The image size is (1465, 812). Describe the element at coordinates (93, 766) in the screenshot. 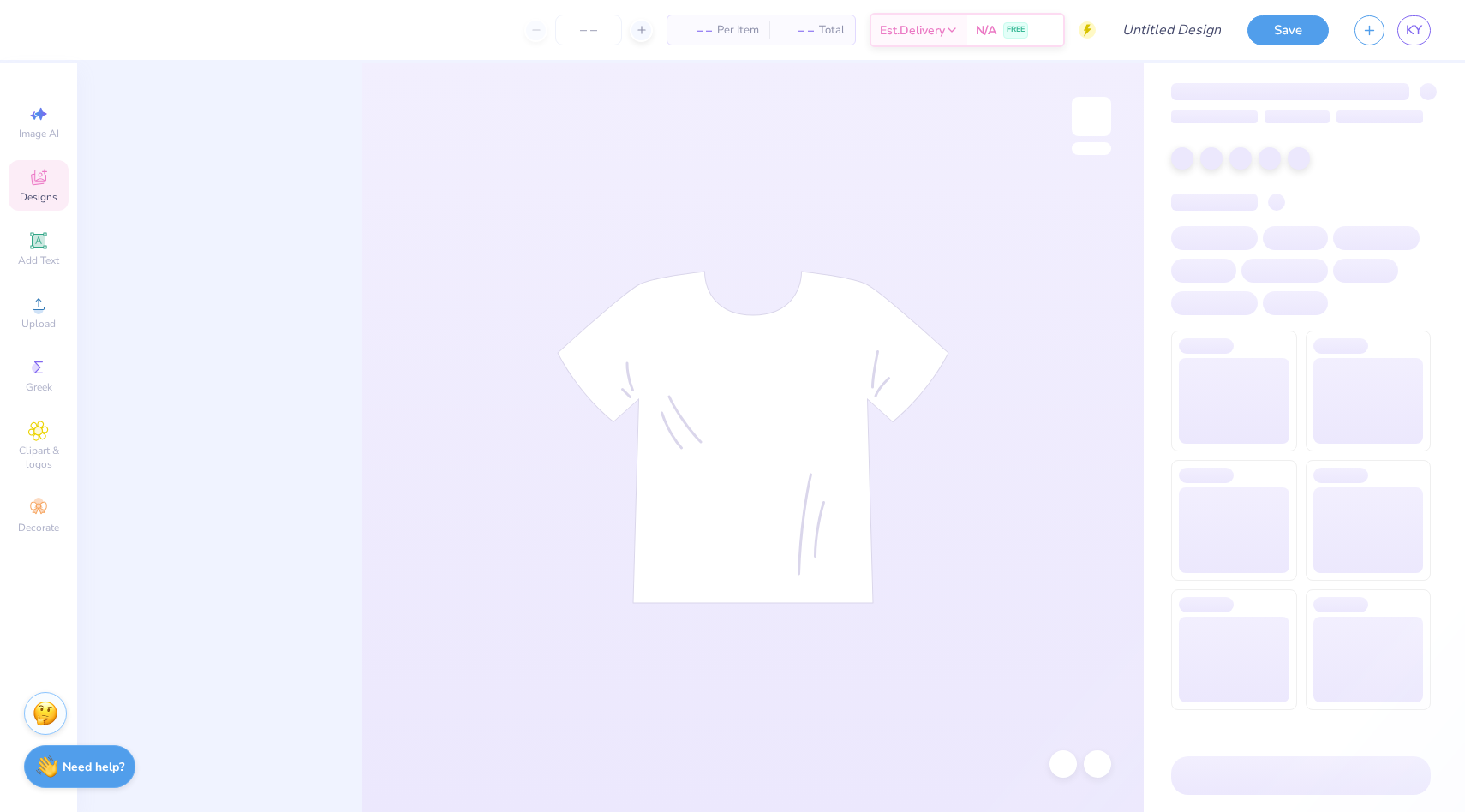

I see `strong: Need help?` at that location.